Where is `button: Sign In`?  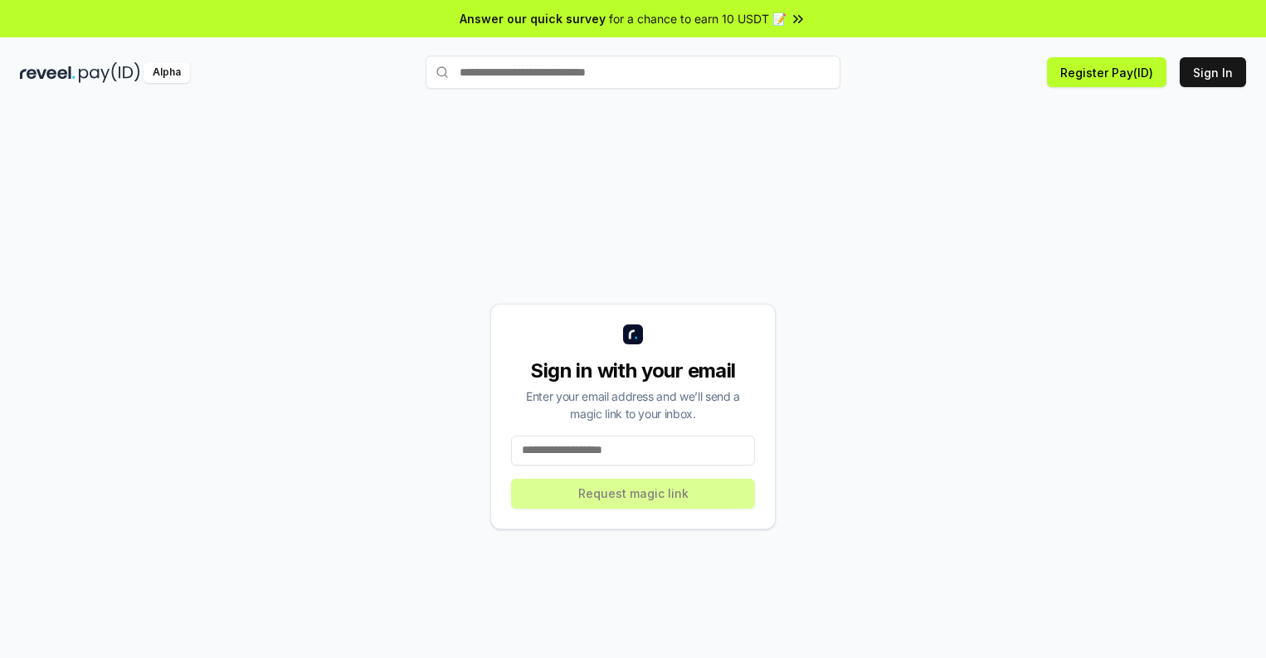
button: Sign In is located at coordinates (1213, 72).